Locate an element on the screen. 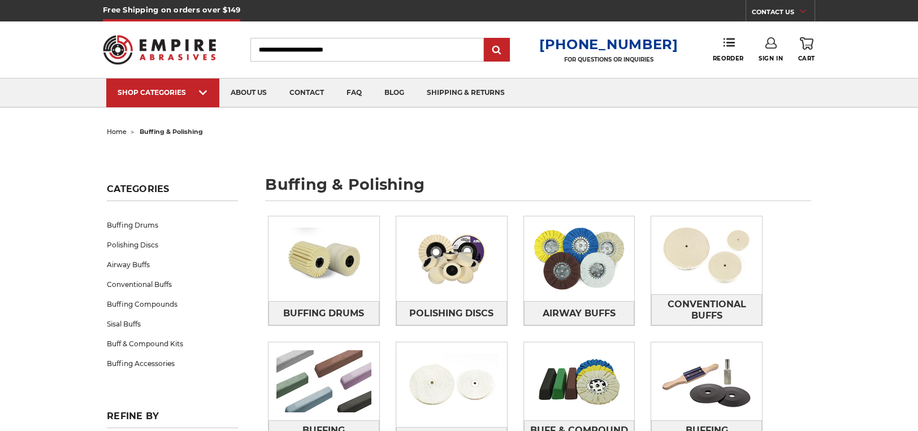 This screenshot has width=918, height=431. a: CONTACT US is located at coordinates (783, 14).